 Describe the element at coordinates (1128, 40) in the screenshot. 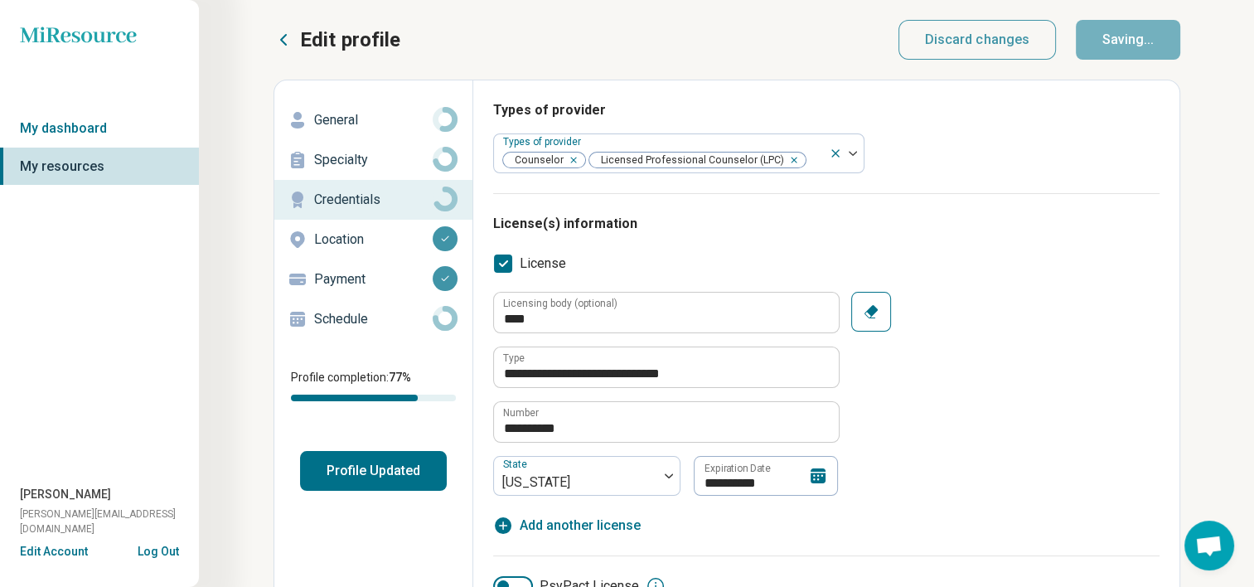

I see `button: Saving...` at that location.